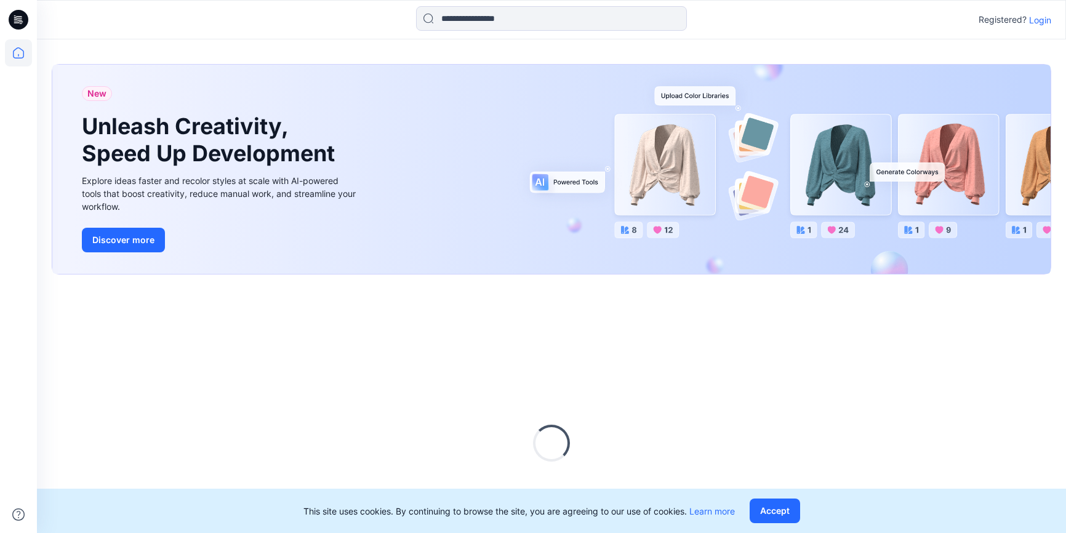 This screenshot has width=1066, height=533. Describe the element at coordinates (211, 140) in the screenshot. I see `h1: Unleash Creativity, Speed Up Development` at that location.